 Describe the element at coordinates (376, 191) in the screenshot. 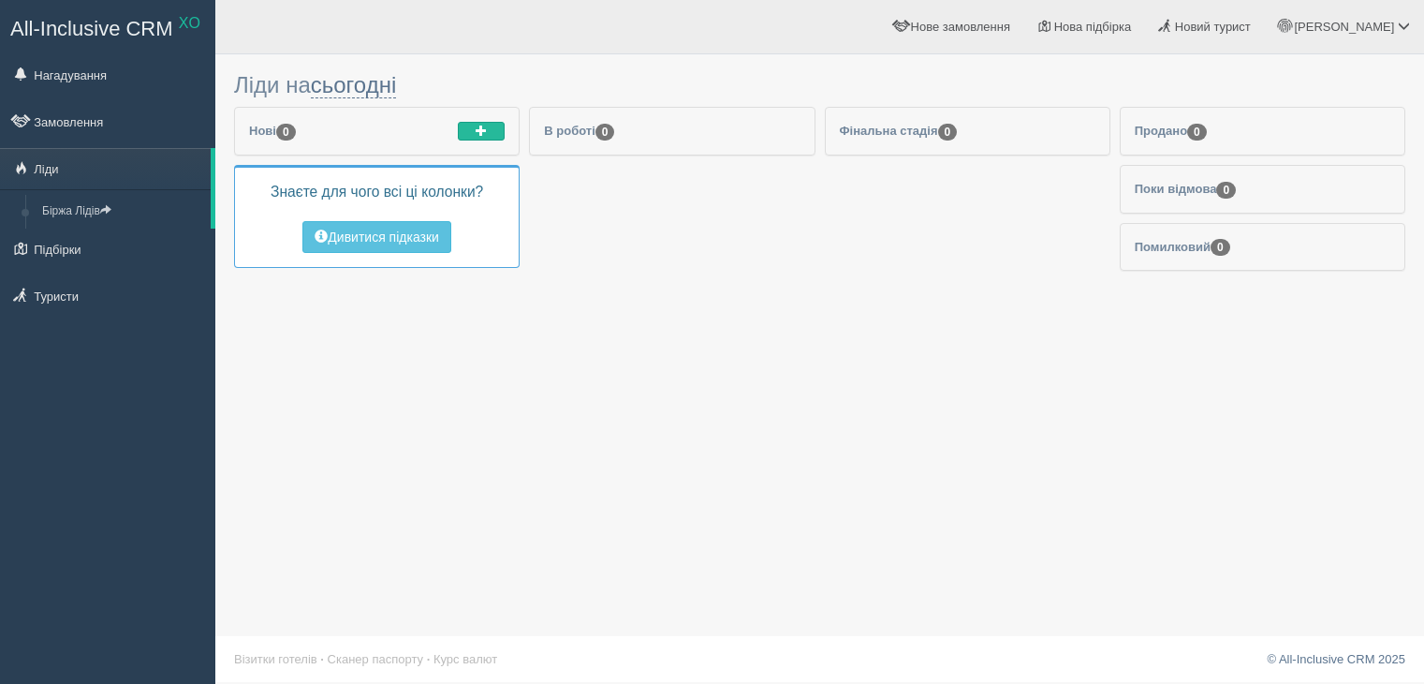

I see `span: Знаєте для чого всі ці колонки?` at that location.